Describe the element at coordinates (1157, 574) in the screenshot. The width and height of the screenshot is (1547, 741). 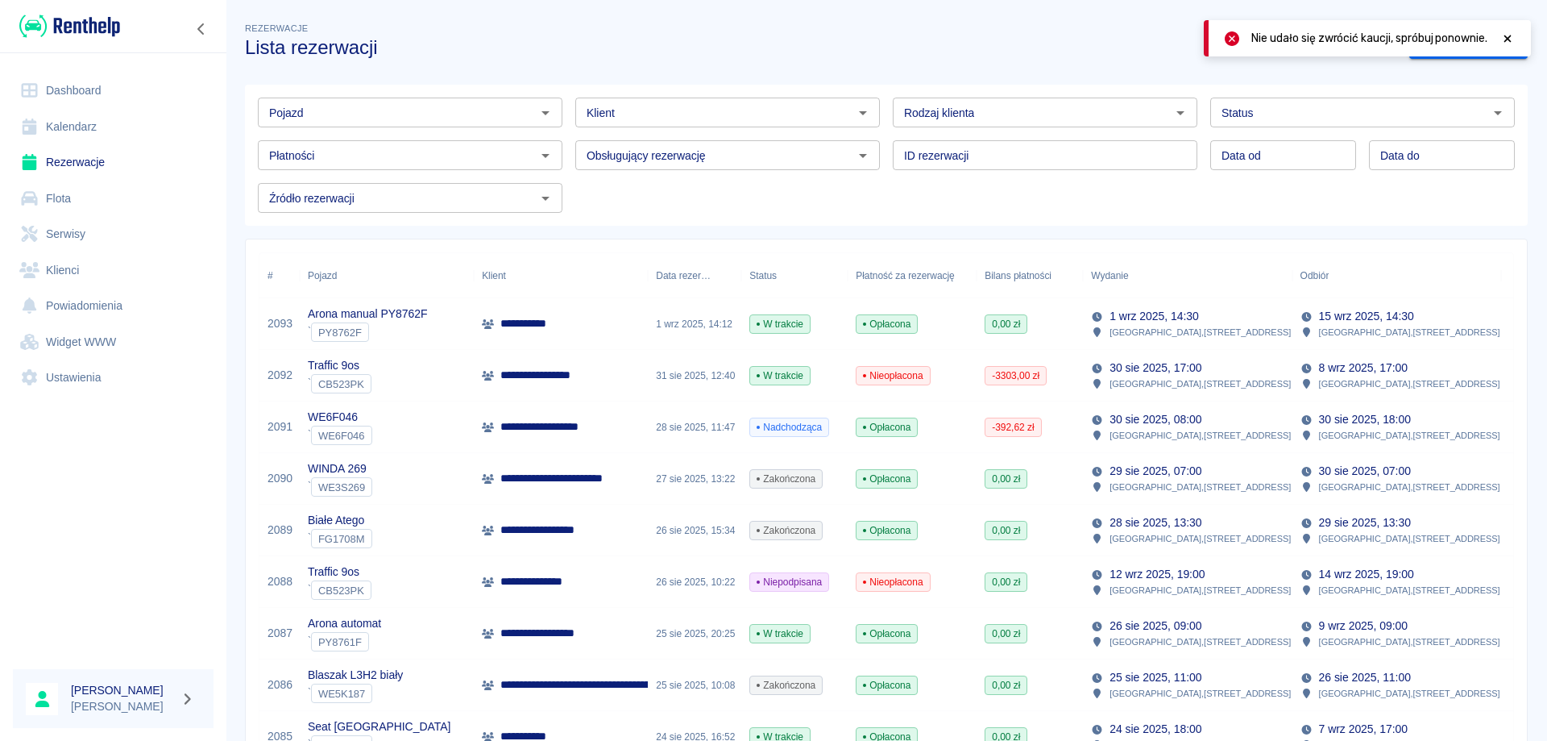
I see `p: 12 wrz 2025, 19:00` at that location.